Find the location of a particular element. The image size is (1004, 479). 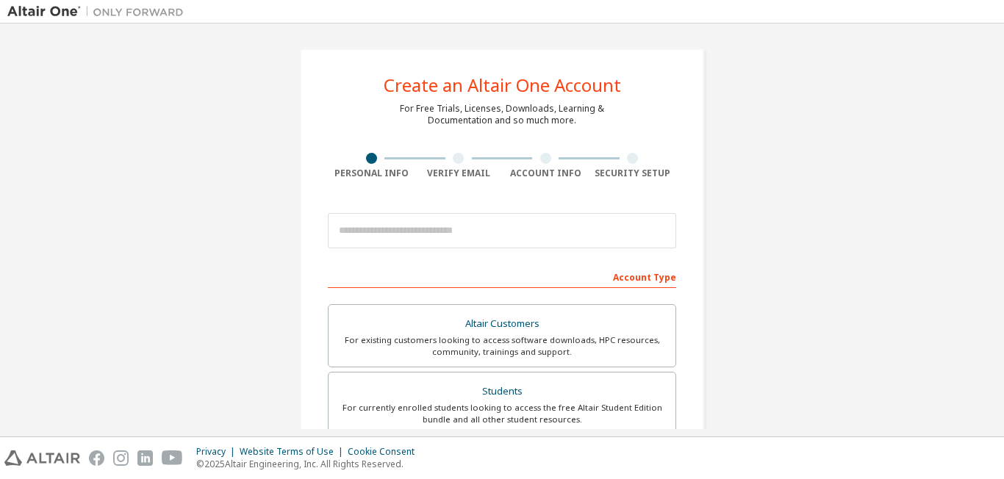

img: linkedin.svg is located at coordinates (145, 458).